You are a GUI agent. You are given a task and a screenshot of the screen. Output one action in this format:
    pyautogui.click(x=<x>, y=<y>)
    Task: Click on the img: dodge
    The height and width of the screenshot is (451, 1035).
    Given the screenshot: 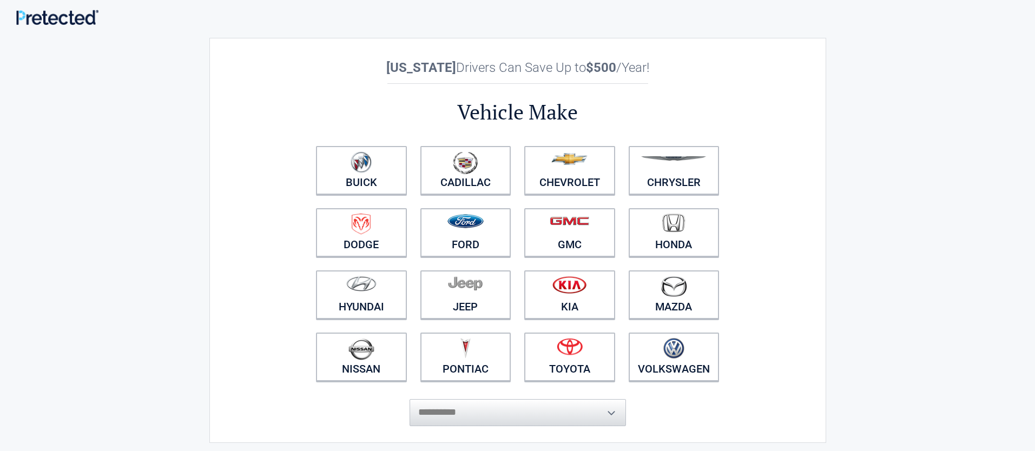 What is the action you would take?
    pyautogui.click(x=361, y=224)
    